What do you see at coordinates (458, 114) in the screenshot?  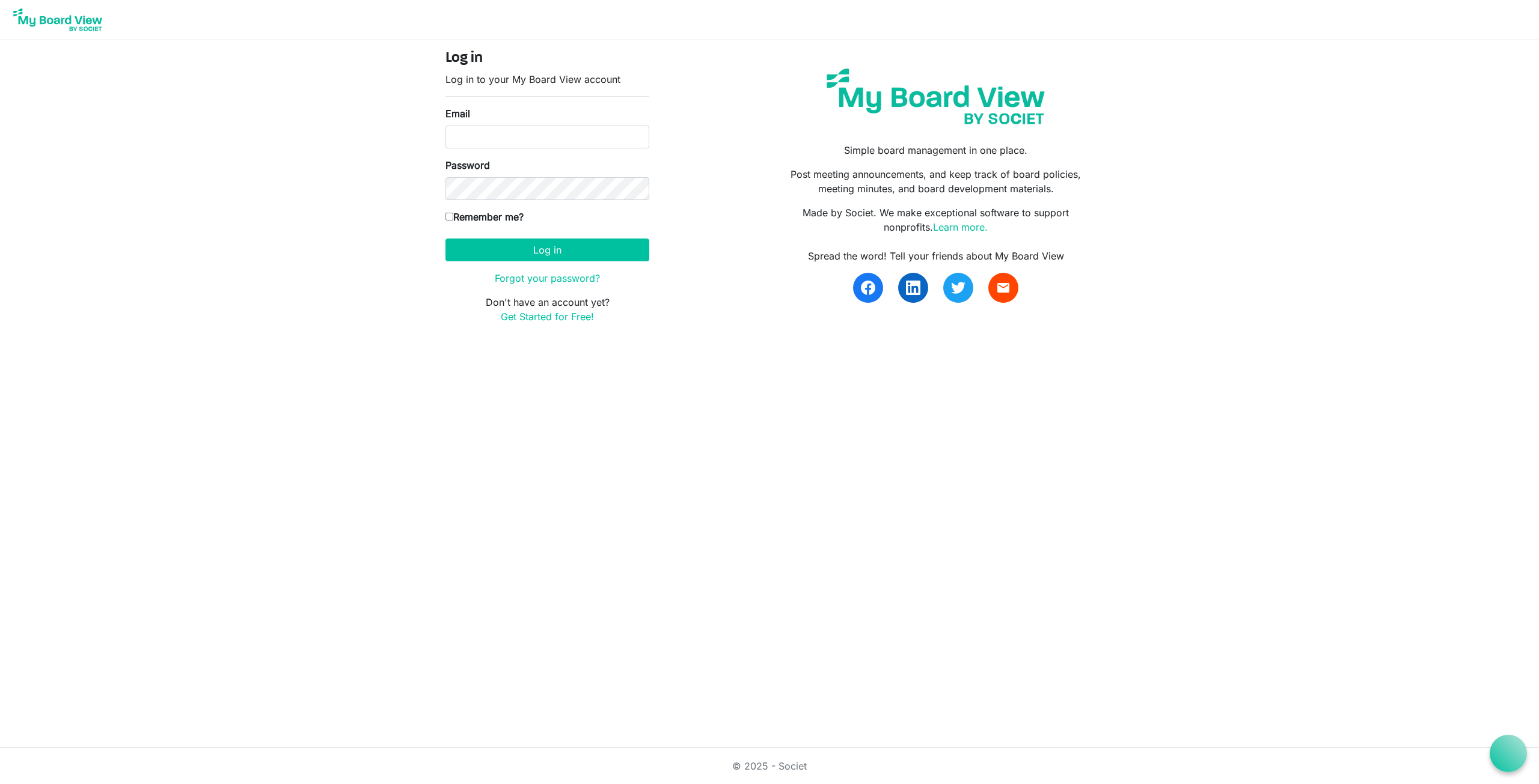 I see `label: Email` at bounding box center [458, 114].